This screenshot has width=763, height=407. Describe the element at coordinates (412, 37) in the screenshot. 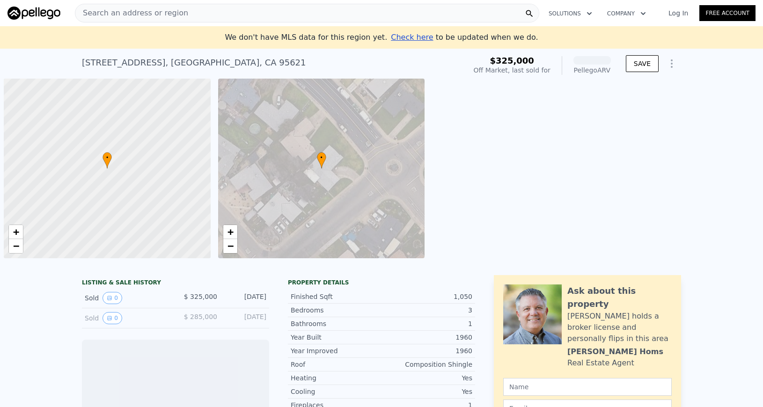

I see `span: Check here` at that location.